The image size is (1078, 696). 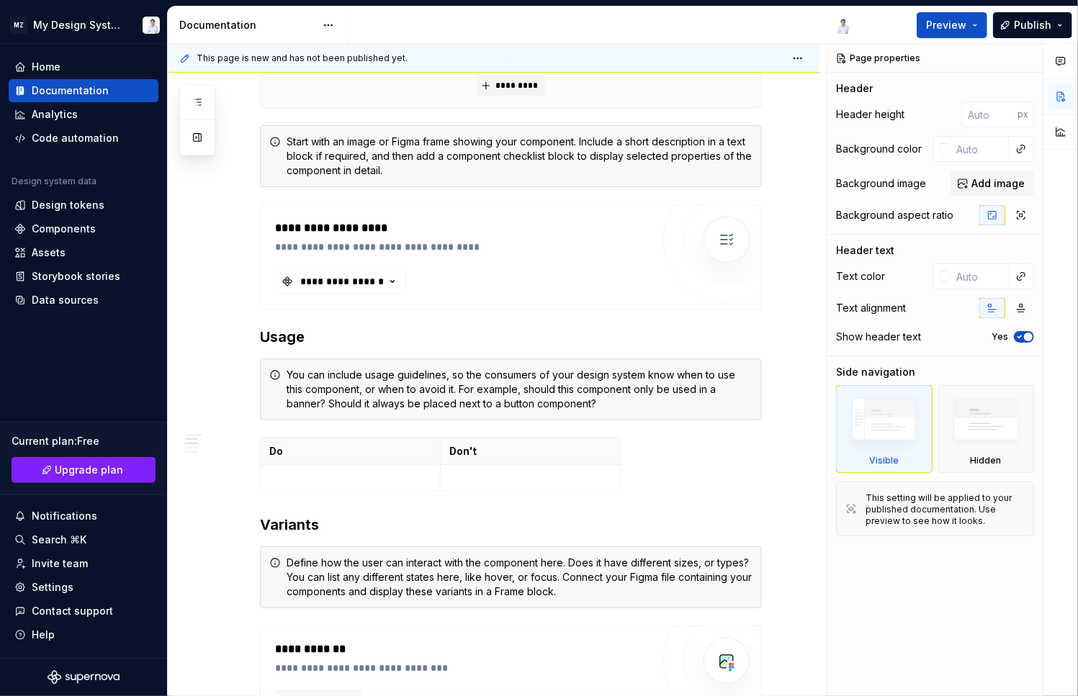 What do you see at coordinates (68, 205) in the screenshot?
I see `div: Design tokens` at bounding box center [68, 205].